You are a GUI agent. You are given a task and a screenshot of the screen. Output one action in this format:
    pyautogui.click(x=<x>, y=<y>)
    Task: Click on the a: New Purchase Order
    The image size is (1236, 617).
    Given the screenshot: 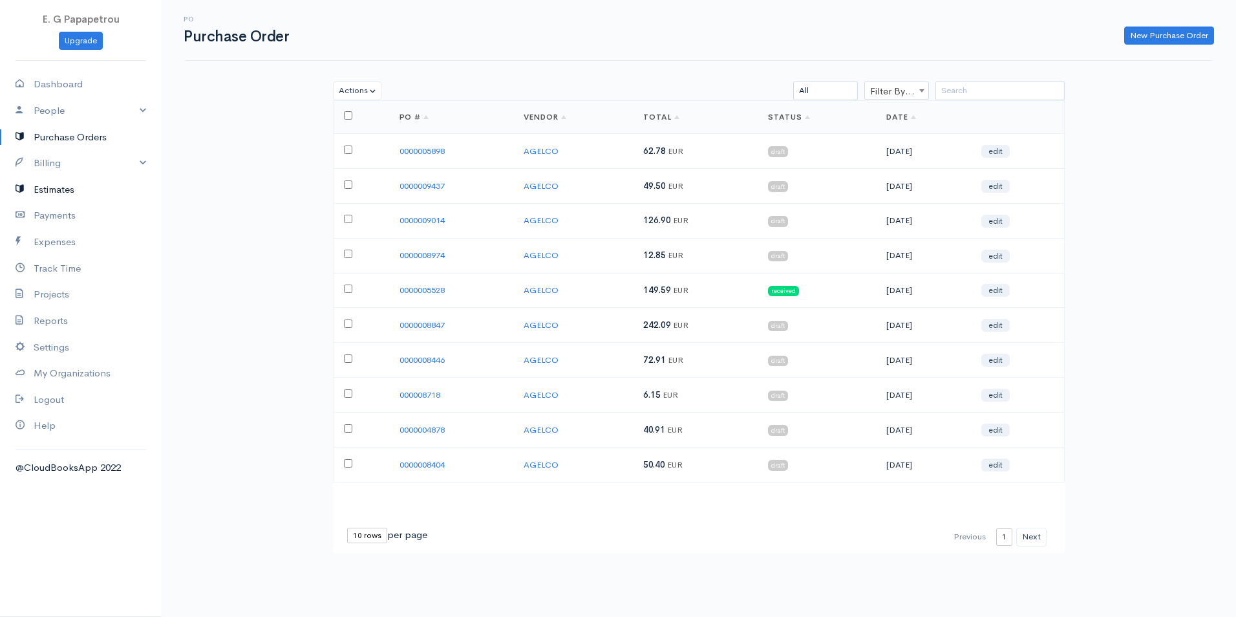 What is the action you would take?
    pyautogui.click(x=1169, y=36)
    